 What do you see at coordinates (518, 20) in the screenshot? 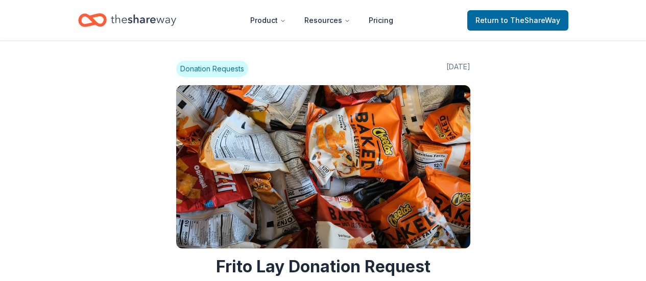
I see `span: Return` at bounding box center [518, 20].